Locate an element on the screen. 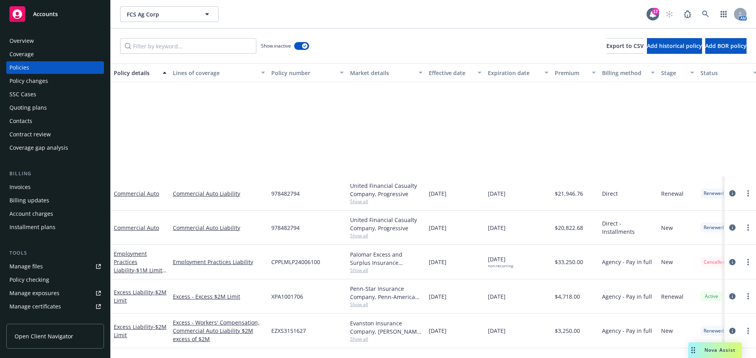 The width and height of the screenshot is (756, 358). span: $4,718.00 is located at coordinates (567, 297).